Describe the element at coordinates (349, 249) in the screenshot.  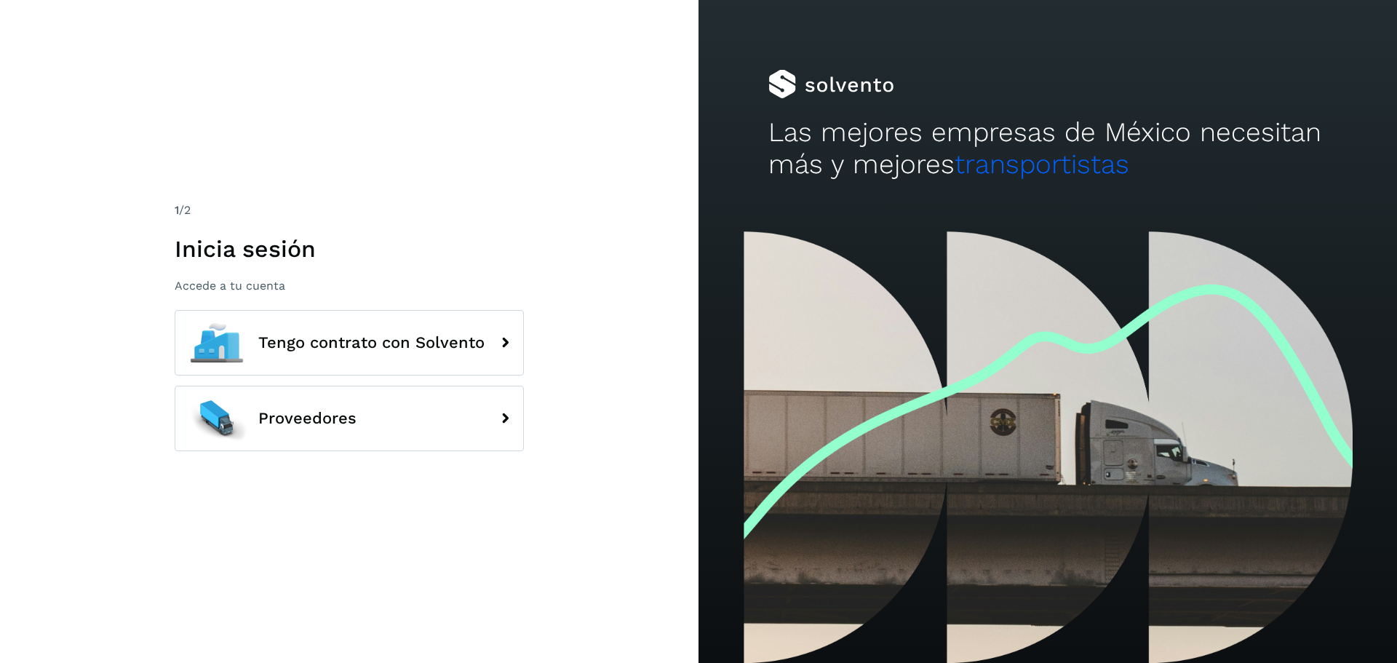
I see `h1: Inicia sesión` at that location.